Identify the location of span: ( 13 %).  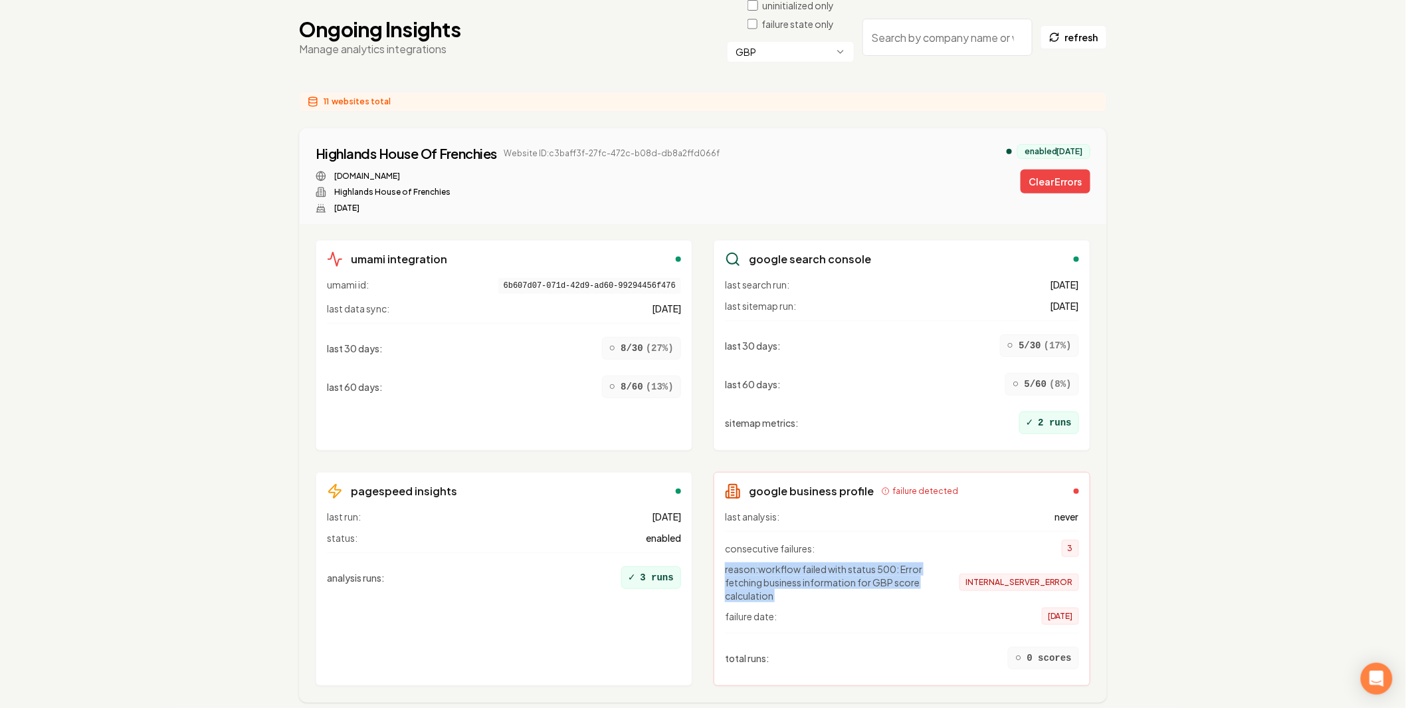
(660, 387).